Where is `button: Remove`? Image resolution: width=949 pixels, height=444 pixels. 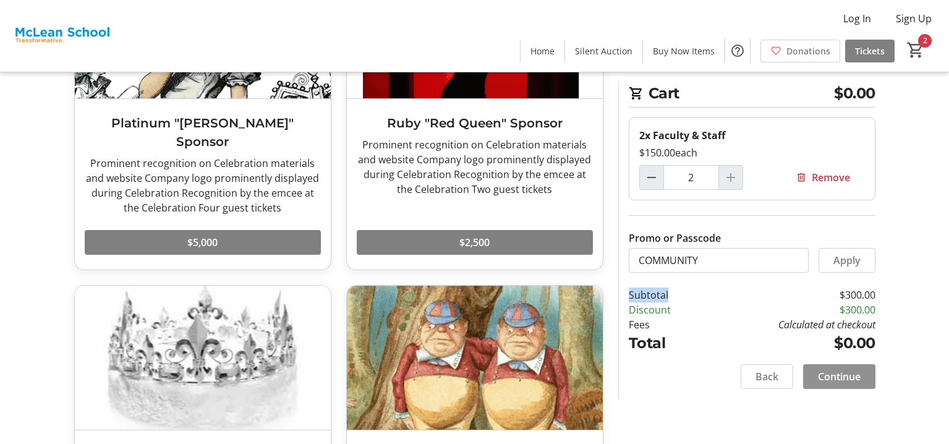 button: Remove is located at coordinates (823, 178).